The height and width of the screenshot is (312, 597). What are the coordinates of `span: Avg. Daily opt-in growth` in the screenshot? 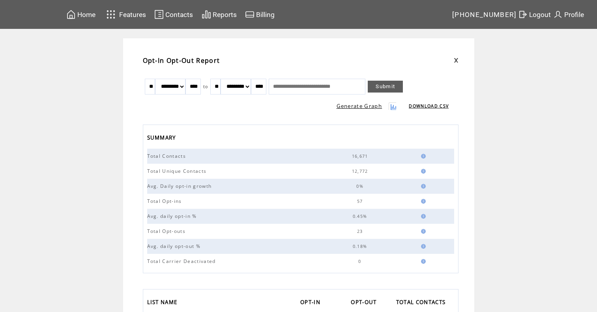 It's located at (180, 186).